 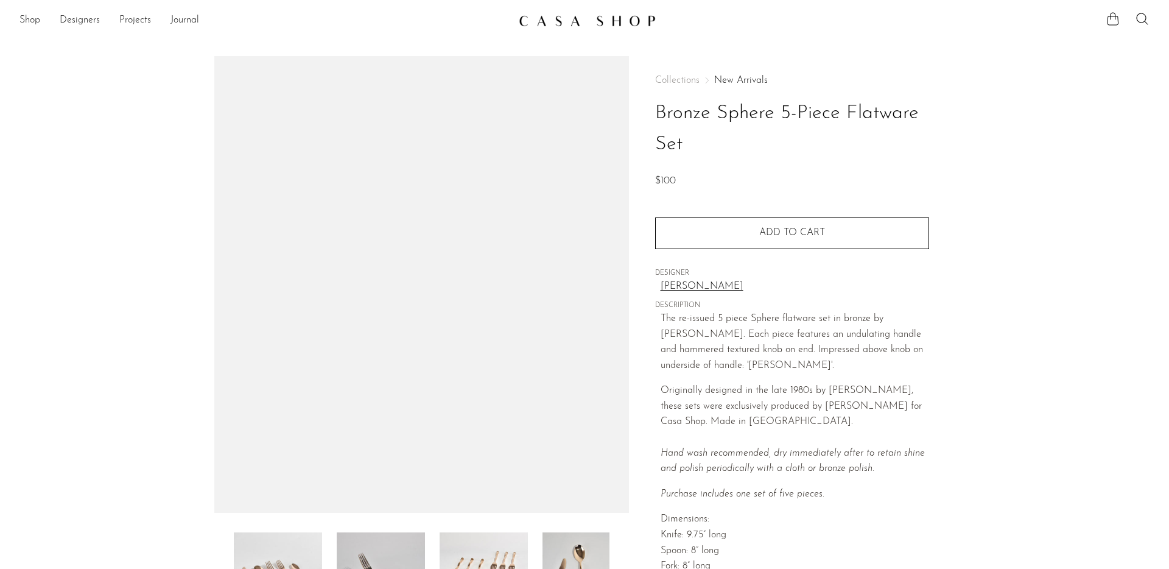 What do you see at coordinates (742, 494) in the screenshot?
I see `i: Purchase includes one set of five pieces.` at bounding box center [742, 494].